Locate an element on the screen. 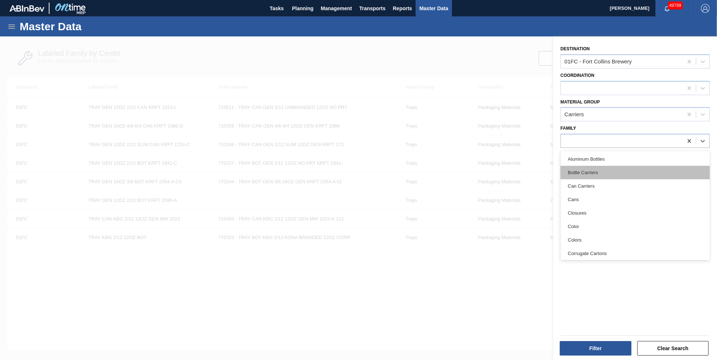  label: Coordination is located at coordinates (577, 75).